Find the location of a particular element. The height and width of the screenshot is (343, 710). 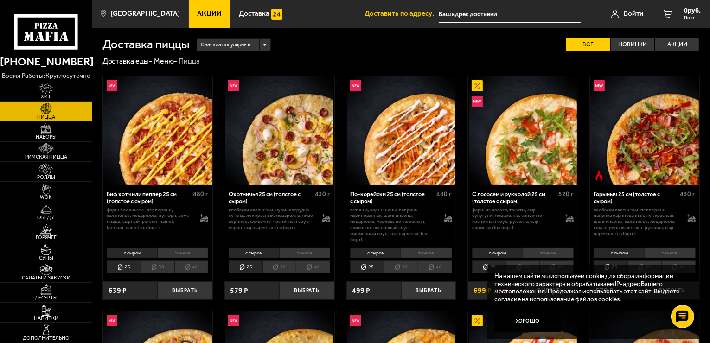

p: На нашем сайте мы используем cookie для сбора информации технического характера и обрабатываем IP... is located at coordinates (590, 288).